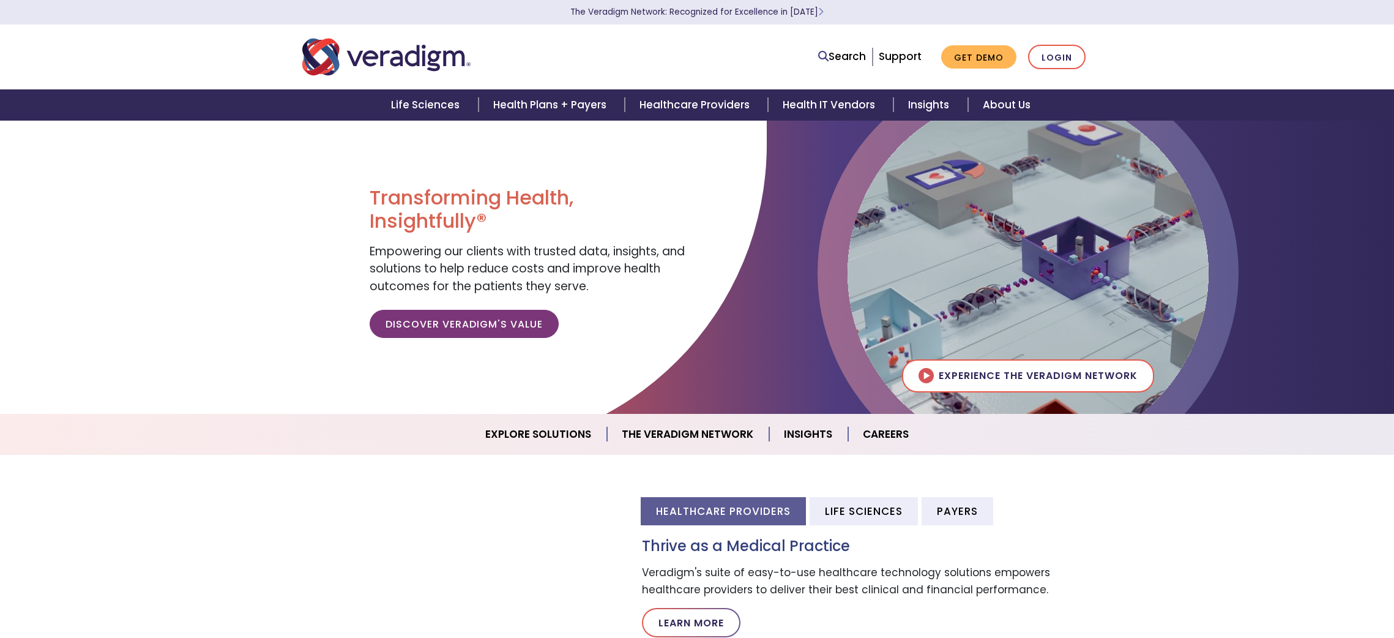 Image resolution: width=1394 pixels, height=638 pixels. I want to click on a: Health IT Vendors, so click(830, 105).